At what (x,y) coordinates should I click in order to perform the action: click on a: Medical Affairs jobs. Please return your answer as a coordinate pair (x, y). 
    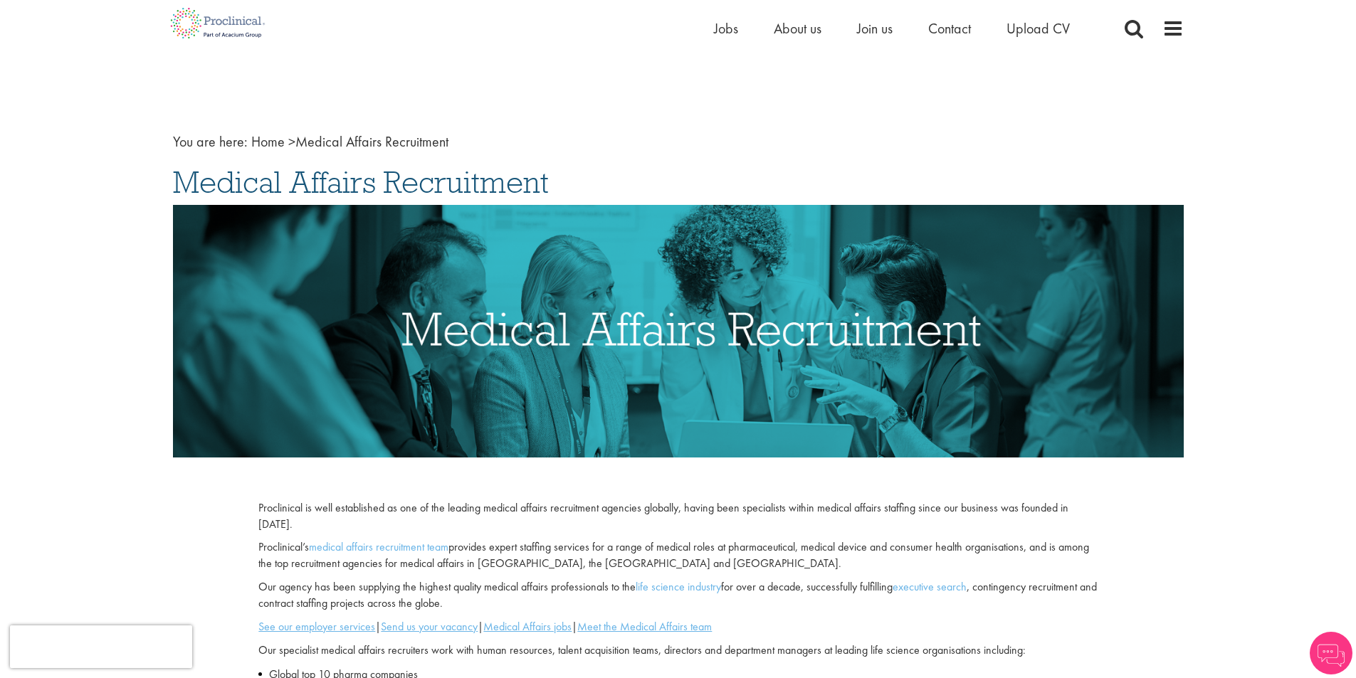
    Looking at the image, I should click on (527, 626).